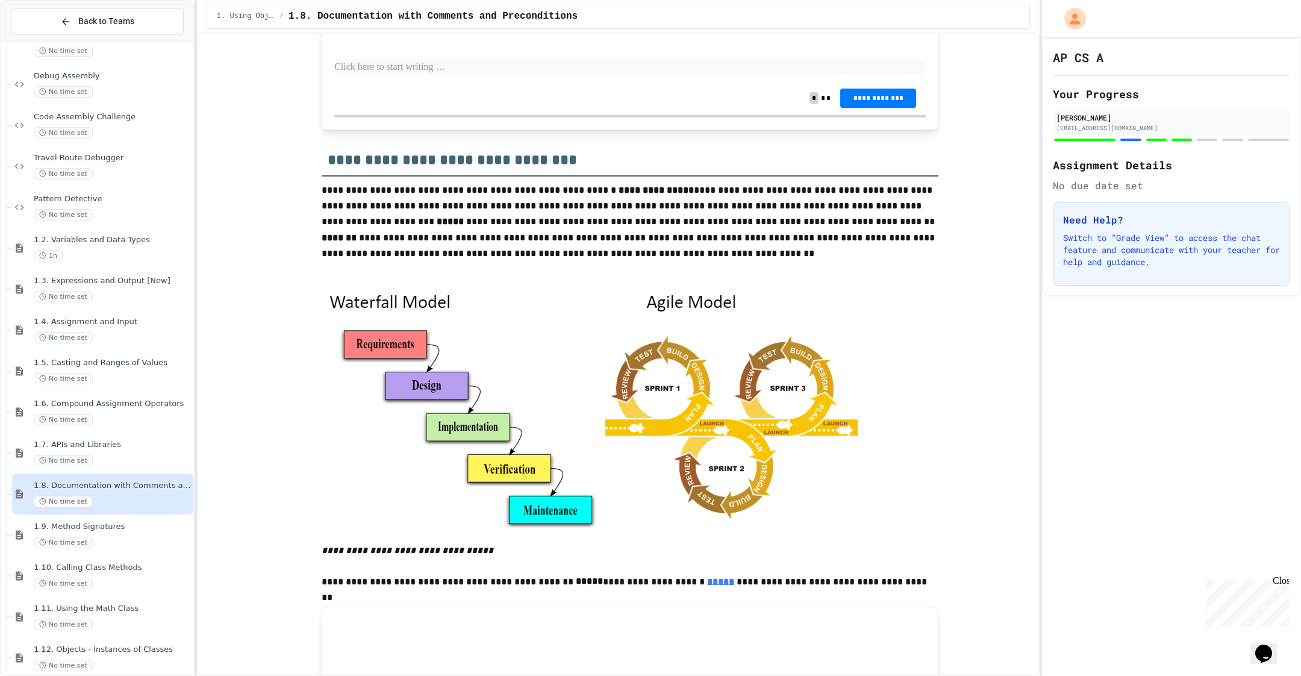 The width and height of the screenshot is (1301, 676). What do you see at coordinates (1171, 94) in the screenshot?
I see `h2: Your Progress` at bounding box center [1171, 94].